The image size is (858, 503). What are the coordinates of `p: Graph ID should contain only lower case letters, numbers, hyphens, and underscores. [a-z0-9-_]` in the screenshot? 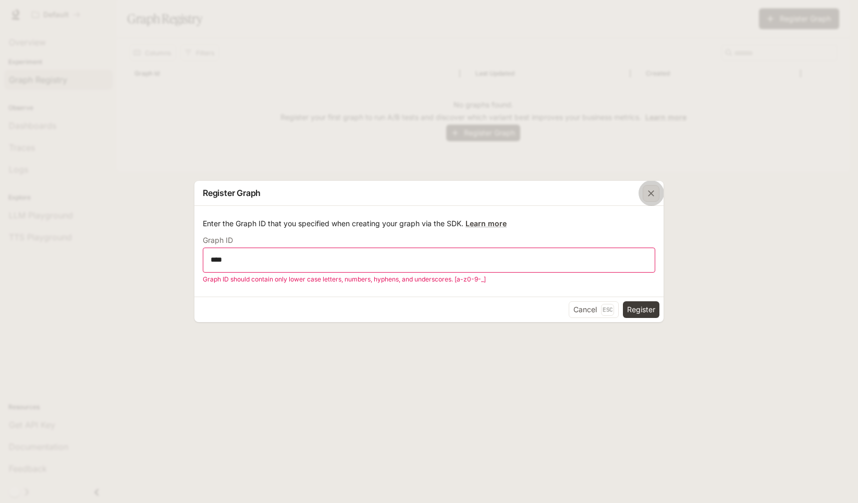 It's located at (425, 279).